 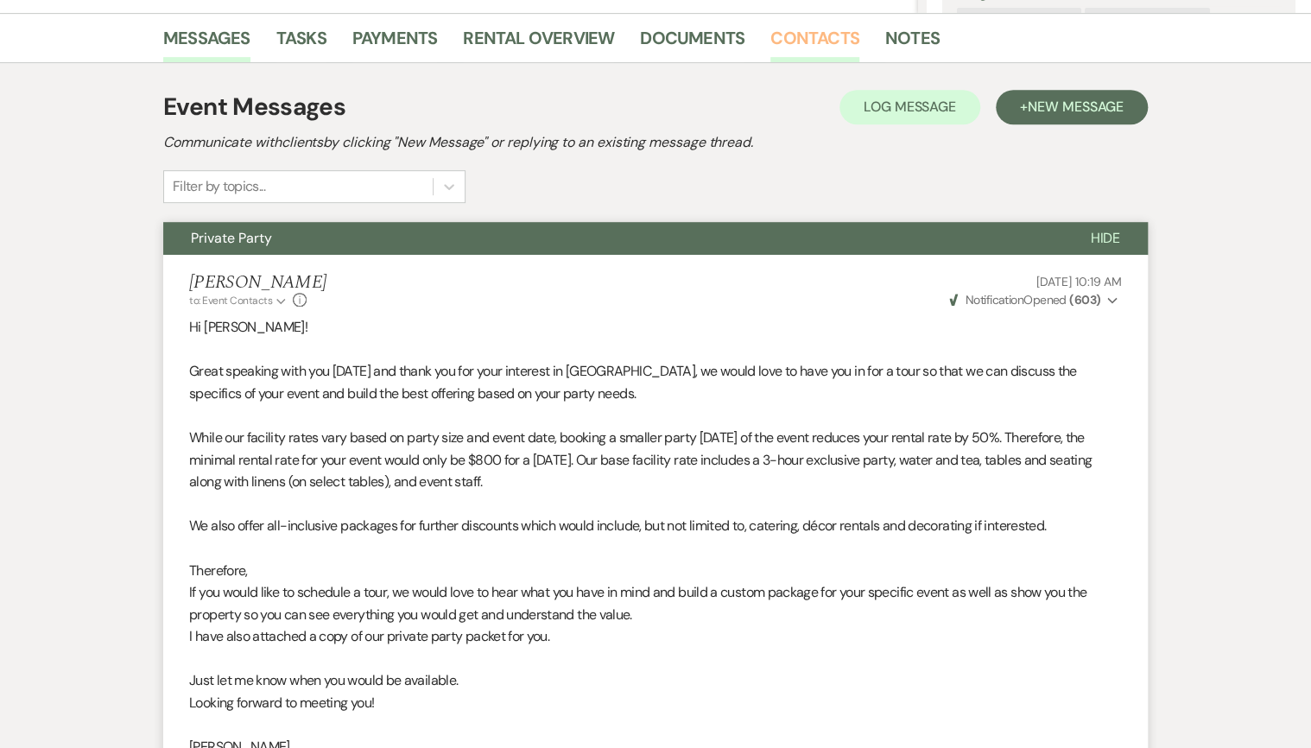 I want to click on button: NotificationOpened (603), so click(x=1034, y=300).